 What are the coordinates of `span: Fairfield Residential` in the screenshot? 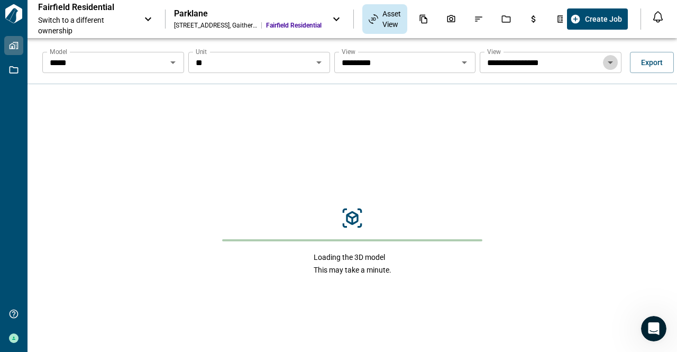 It's located at (293, 25).